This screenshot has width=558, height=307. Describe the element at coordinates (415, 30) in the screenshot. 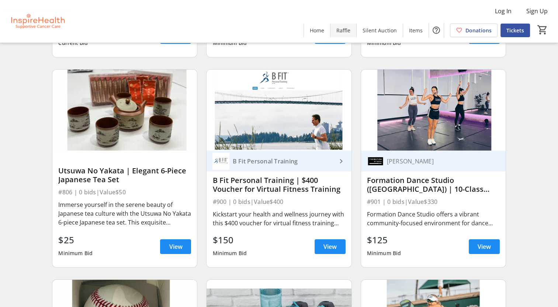

I see `a: Items` at that location.